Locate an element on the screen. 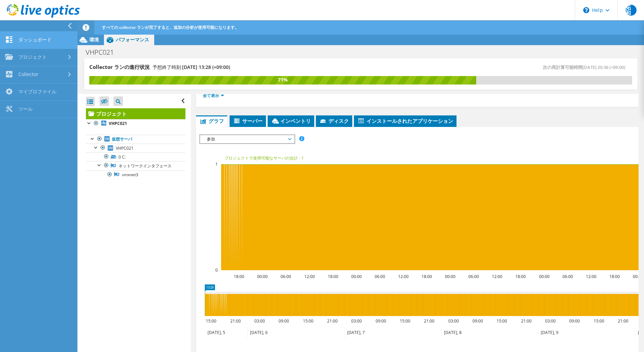 This screenshot has height=352, width=644. span: インベントリ is located at coordinates (291, 121).